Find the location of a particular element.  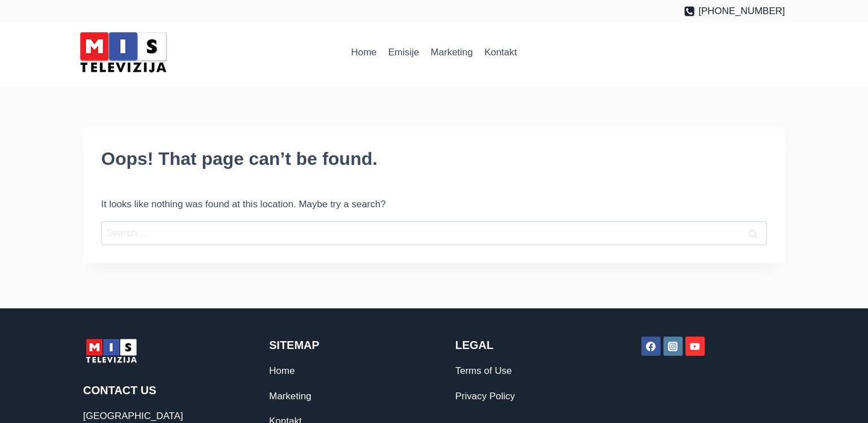

a: Facebook is located at coordinates (651, 346).